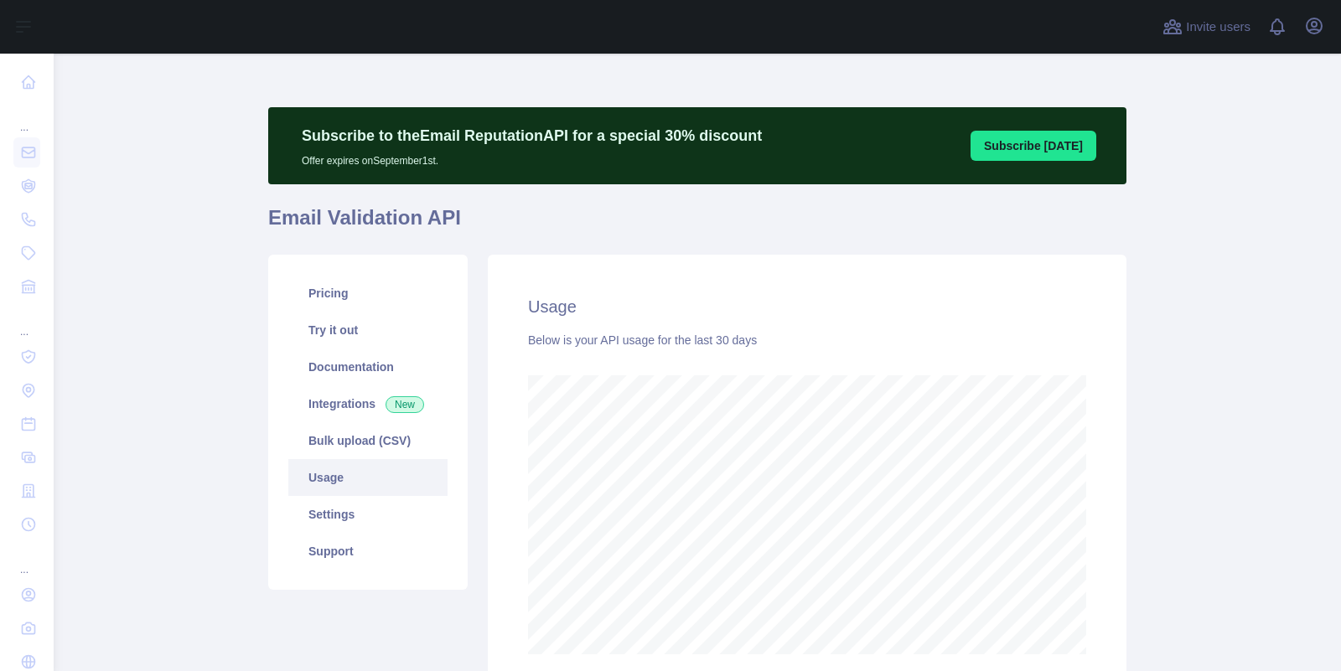  I want to click on h1: Email Validation API, so click(697, 225).